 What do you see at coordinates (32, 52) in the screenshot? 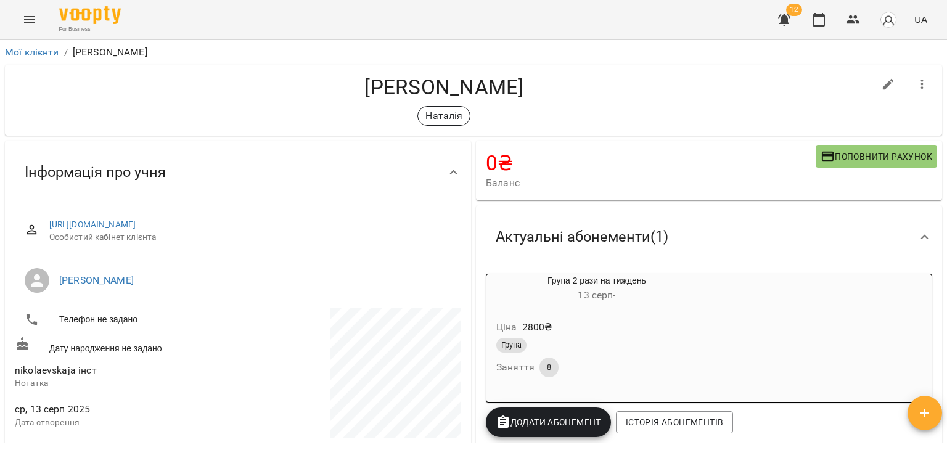
I see `a: Мої клієнти` at bounding box center [32, 52].